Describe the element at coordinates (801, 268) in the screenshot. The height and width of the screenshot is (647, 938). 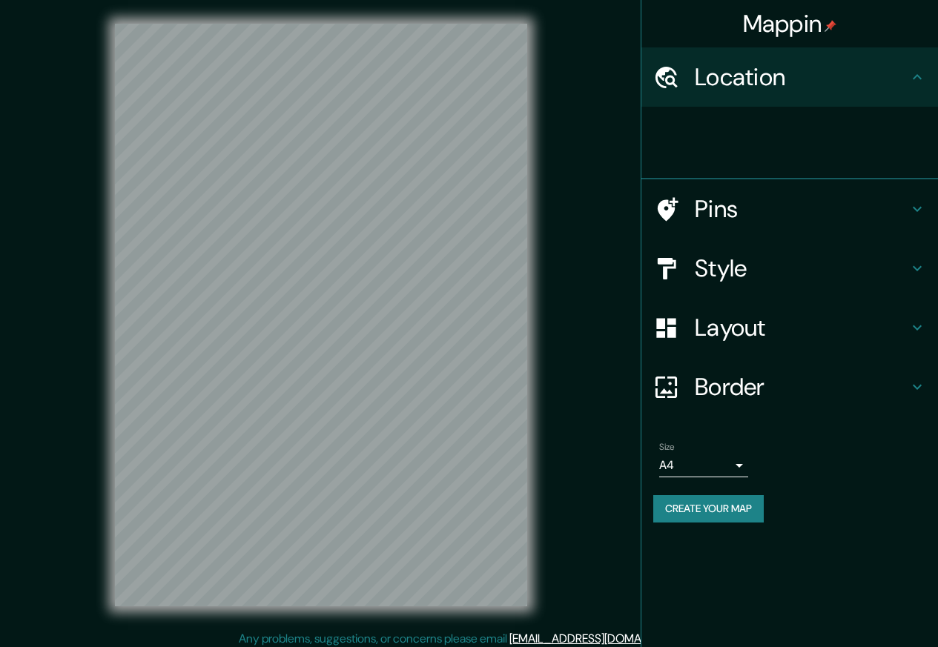
I see `h4: Style` at that location.